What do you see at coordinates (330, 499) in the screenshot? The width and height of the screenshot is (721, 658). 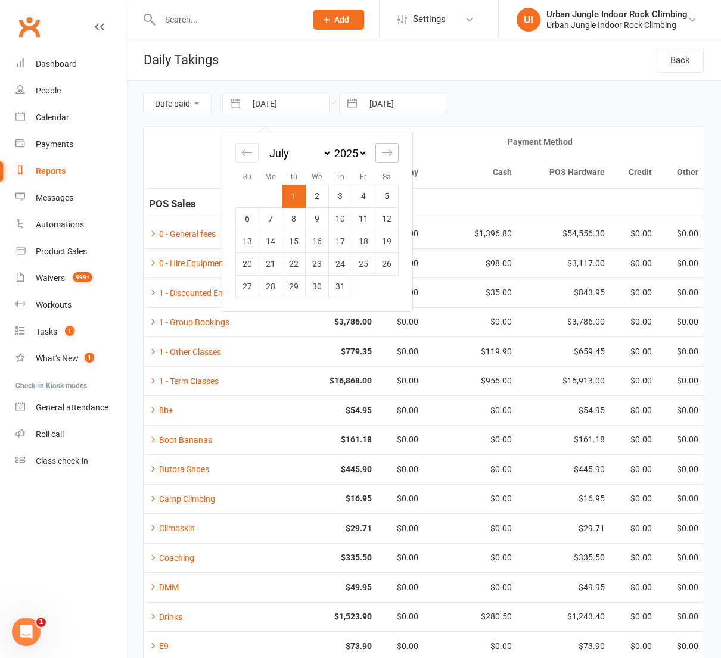 I see `strong: $16.95` at bounding box center [330, 499].